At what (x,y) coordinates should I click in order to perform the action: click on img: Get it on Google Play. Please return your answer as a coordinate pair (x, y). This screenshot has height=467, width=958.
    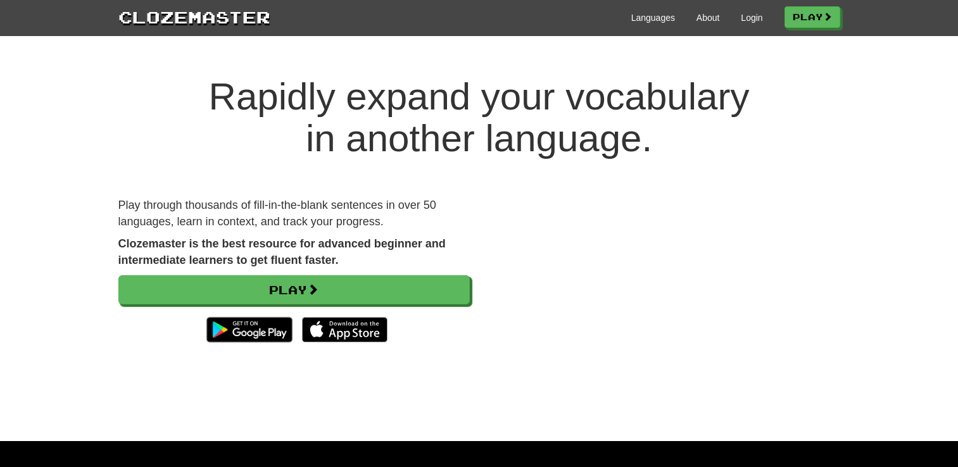
    Looking at the image, I should click on (249, 330).